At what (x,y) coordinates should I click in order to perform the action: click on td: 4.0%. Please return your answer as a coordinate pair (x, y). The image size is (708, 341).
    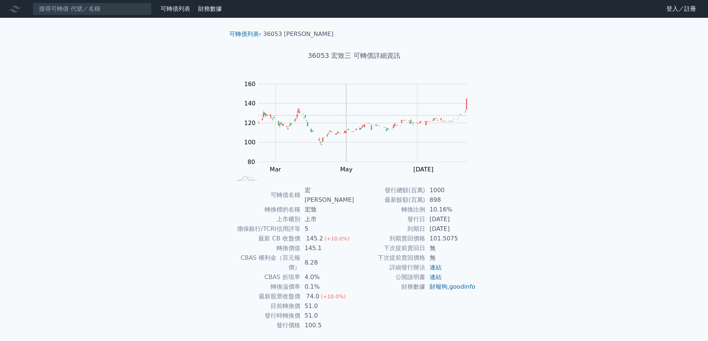
    Looking at the image, I should click on (327, 277).